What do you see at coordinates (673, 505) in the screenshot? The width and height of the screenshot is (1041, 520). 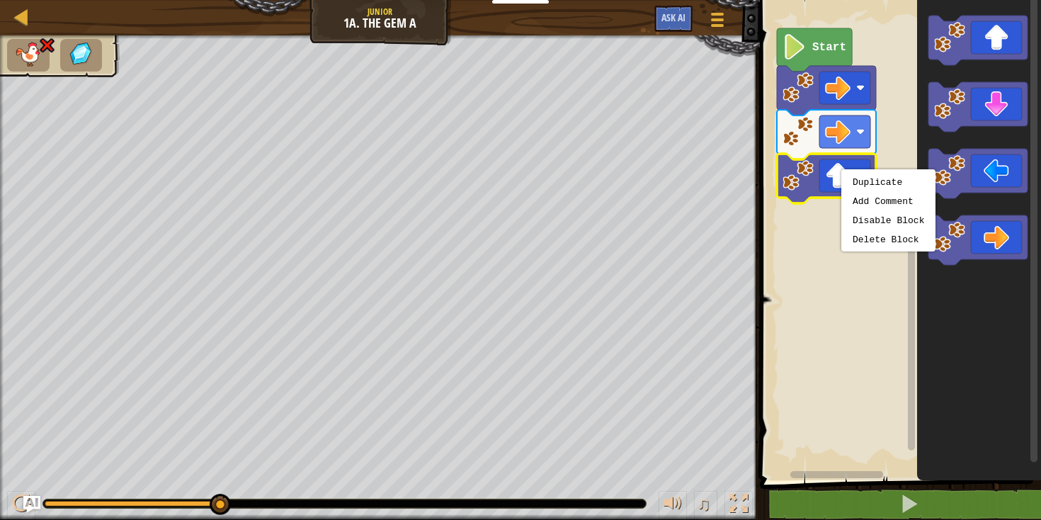 I see `button: Adjust volume` at bounding box center [673, 505].